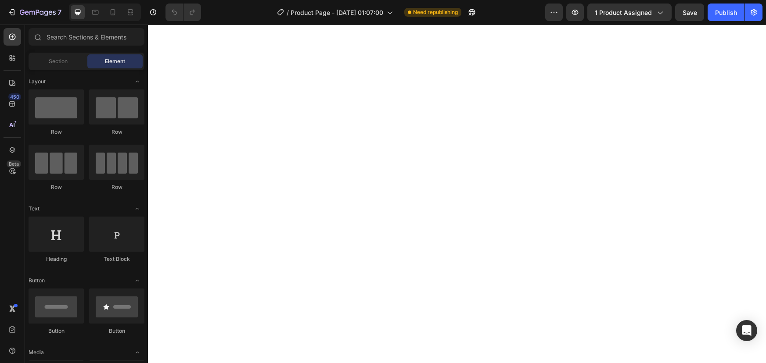 The image size is (766, 363). What do you see at coordinates (36, 353) in the screenshot?
I see `span: Media` at bounding box center [36, 353].